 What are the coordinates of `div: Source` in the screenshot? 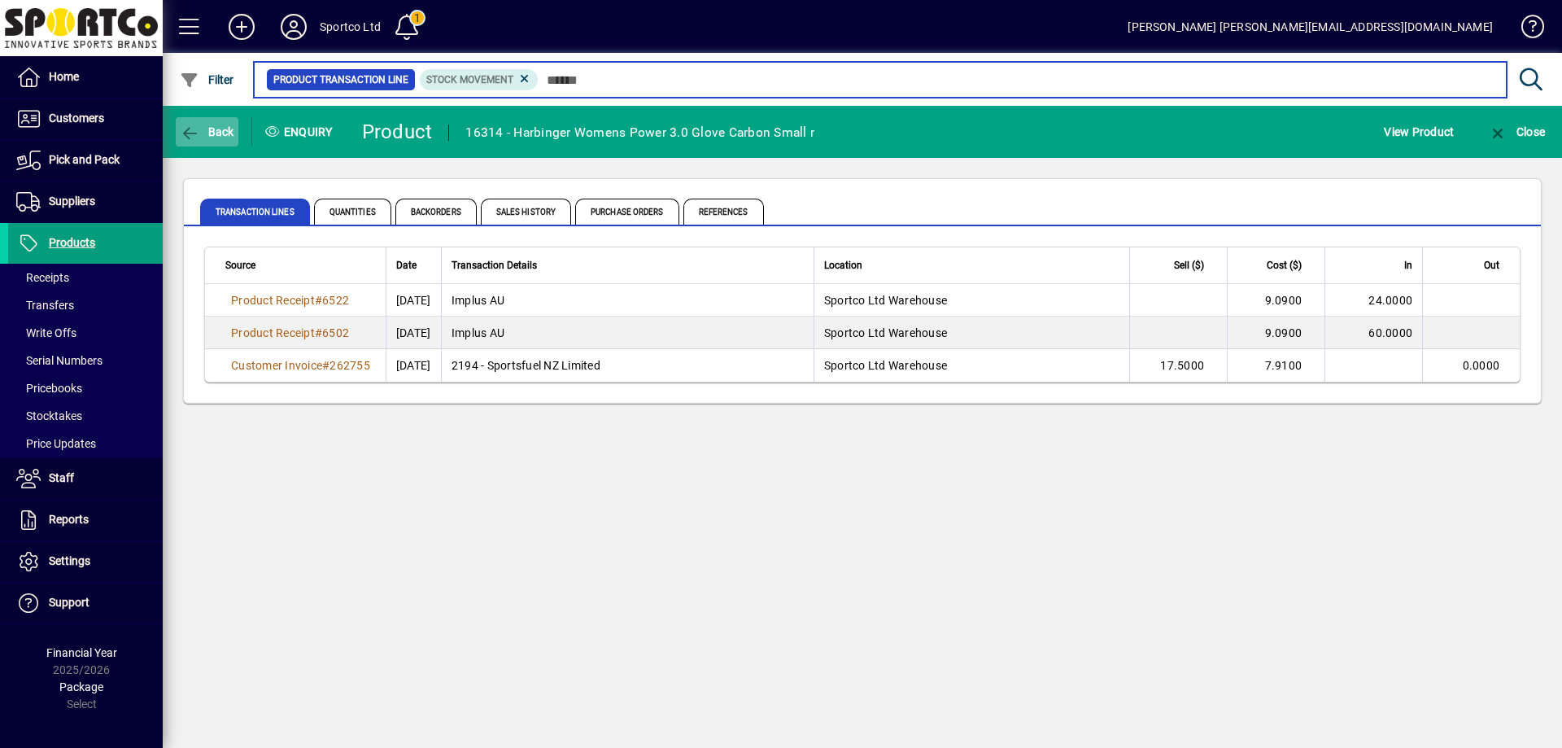 It's located at (300, 265).